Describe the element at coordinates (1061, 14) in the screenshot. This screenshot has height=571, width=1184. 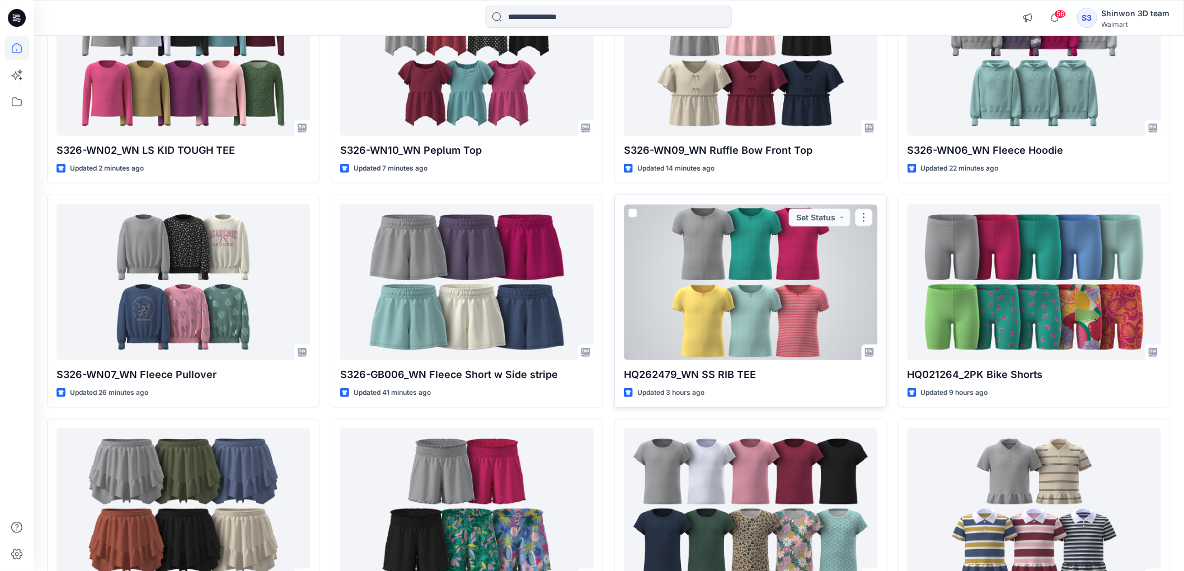
I see `span: 56` at that location.